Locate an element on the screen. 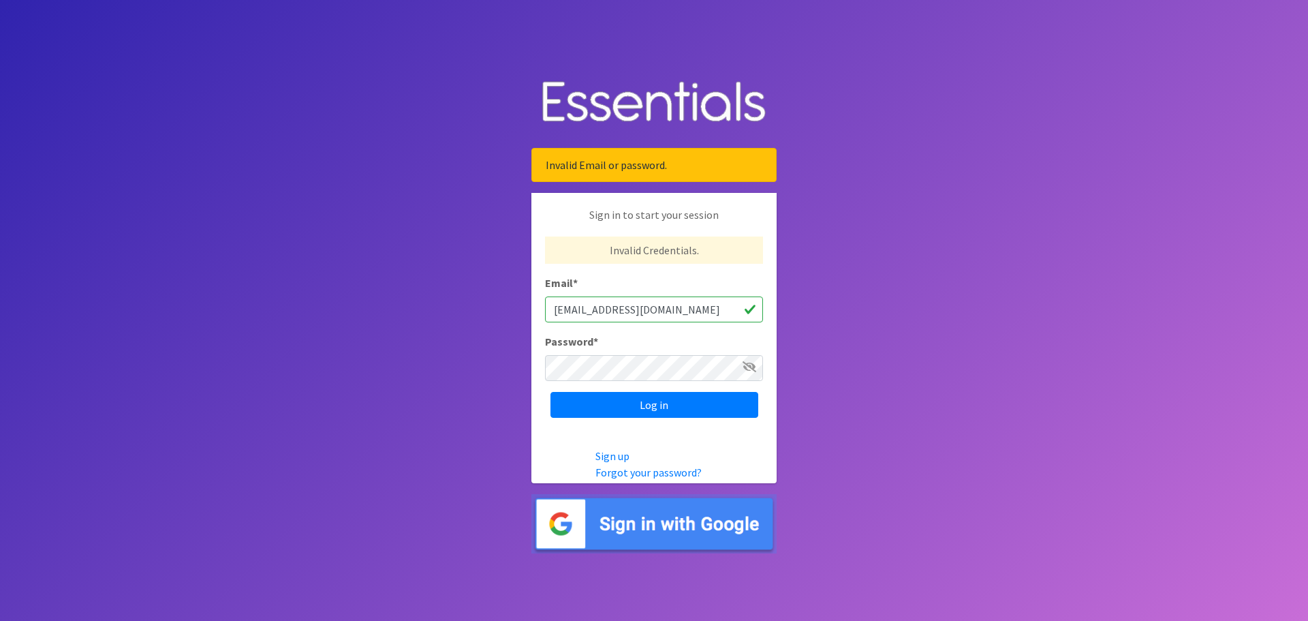 The height and width of the screenshot is (621, 1308). label: Password is located at coordinates (572, 341).